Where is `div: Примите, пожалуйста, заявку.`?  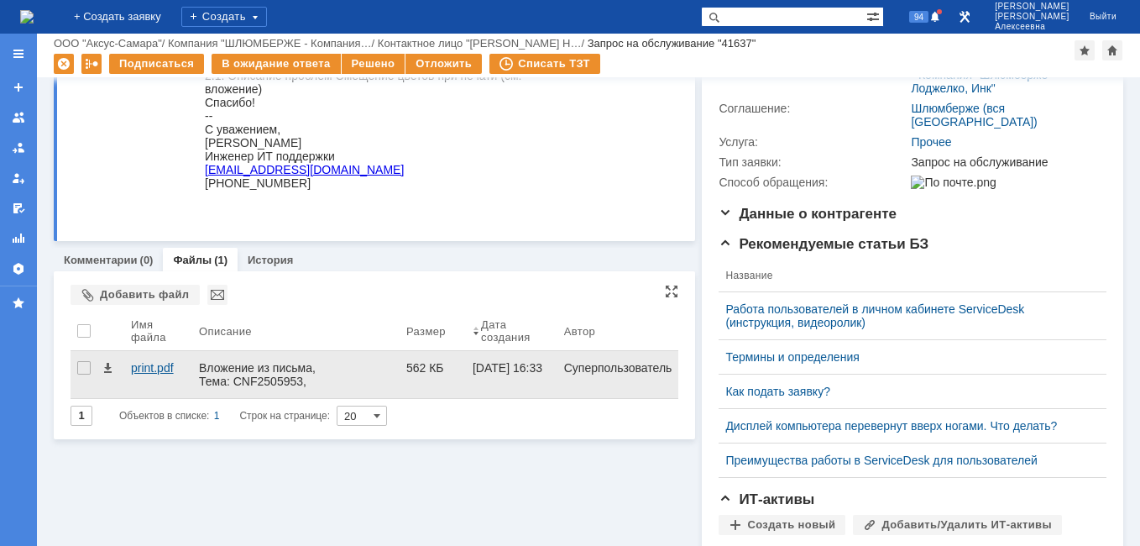 div: Примите, пожалуйста, заявку. is located at coordinates (298, 45).